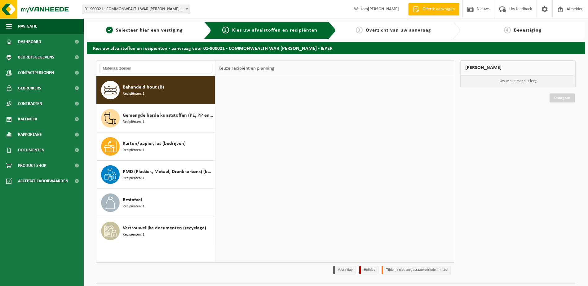  What do you see at coordinates (28, 119) in the screenshot?
I see `span: Kalender` at bounding box center [28, 119].